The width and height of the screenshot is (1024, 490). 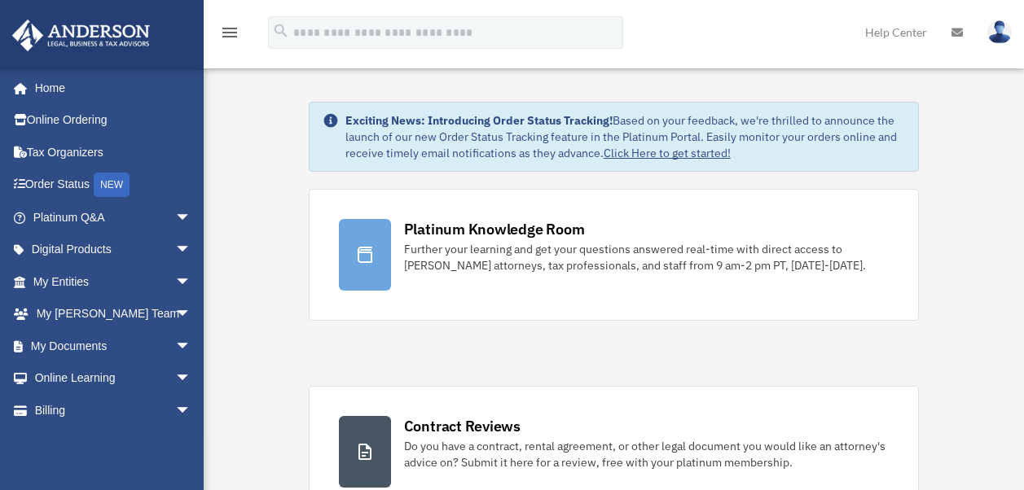 I want to click on div: Platinum Knowledge Room, so click(x=494, y=229).